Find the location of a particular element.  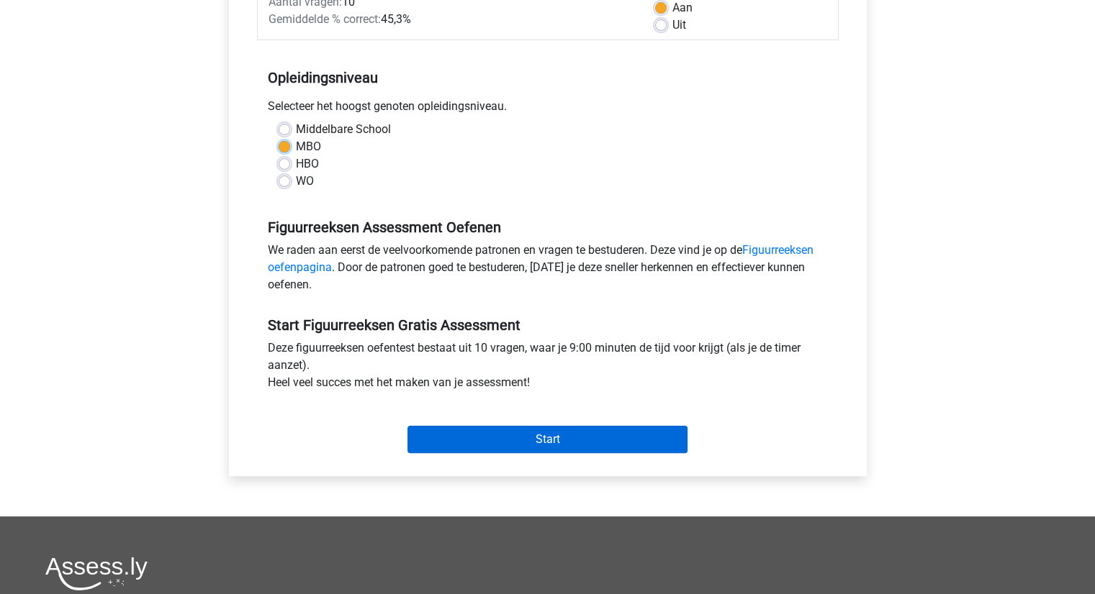

div: 45,3% is located at coordinates (450, 19).